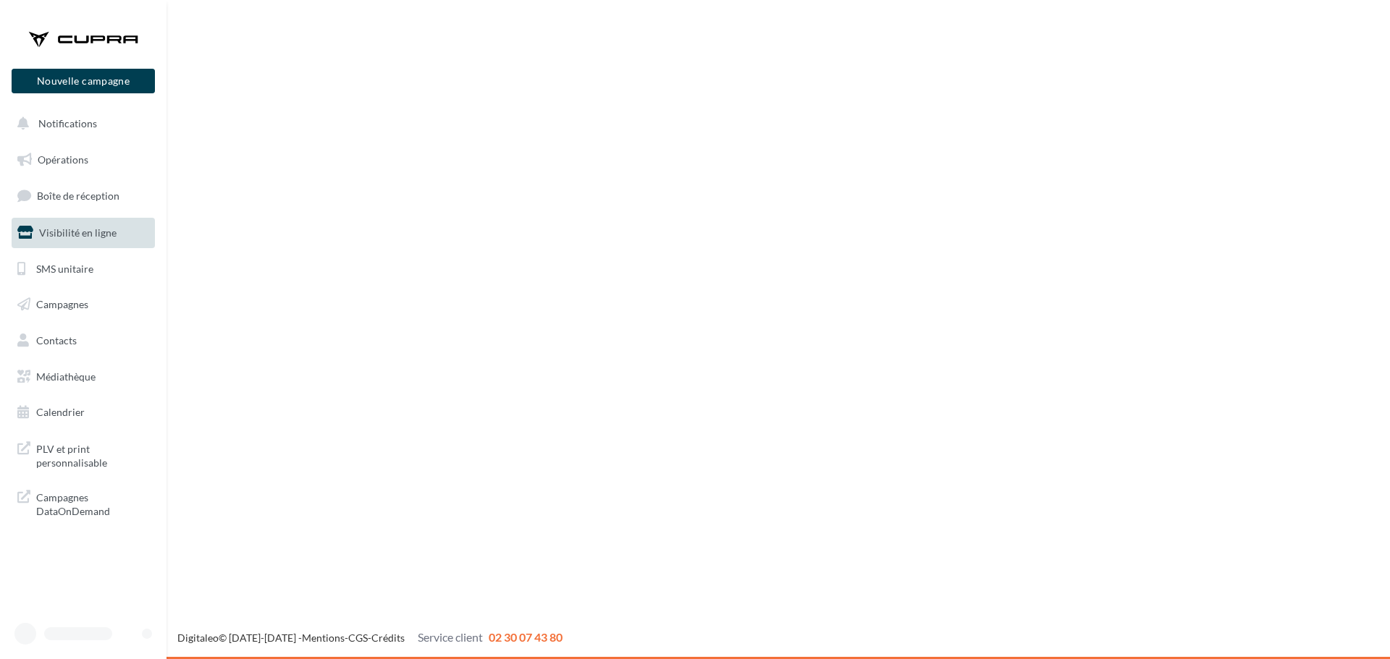 This screenshot has height=659, width=1390. I want to click on span: Visibilité en ligne, so click(77, 232).